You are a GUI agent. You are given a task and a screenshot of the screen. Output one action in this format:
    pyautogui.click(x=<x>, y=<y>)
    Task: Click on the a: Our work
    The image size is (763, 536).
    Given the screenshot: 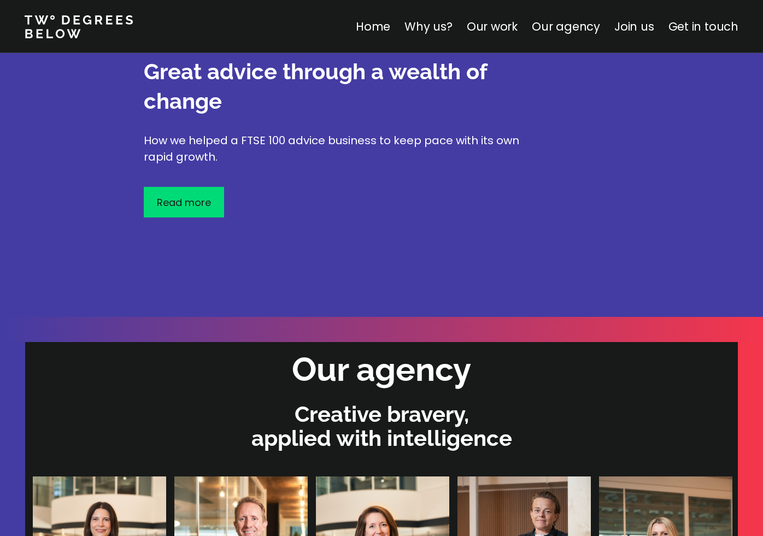 What is the action you would take?
    pyautogui.click(x=492, y=26)
    